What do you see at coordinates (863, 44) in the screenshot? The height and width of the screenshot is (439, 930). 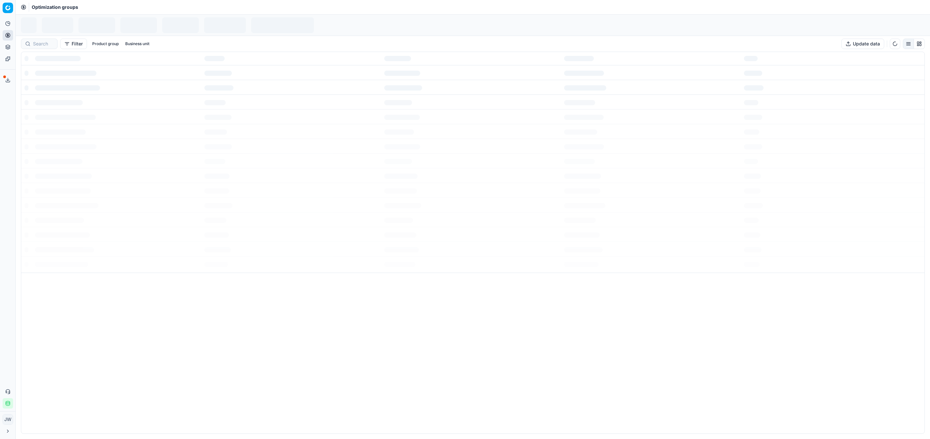 I see `button: Update data` at bounding box center [863, 44].